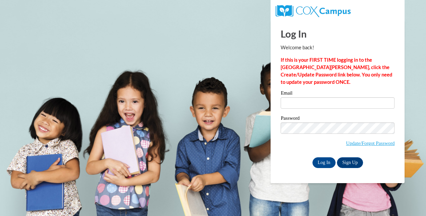  Describe the element at coordinates (350, 162) in the screenshot. I see `a: Sign Up` at that location.